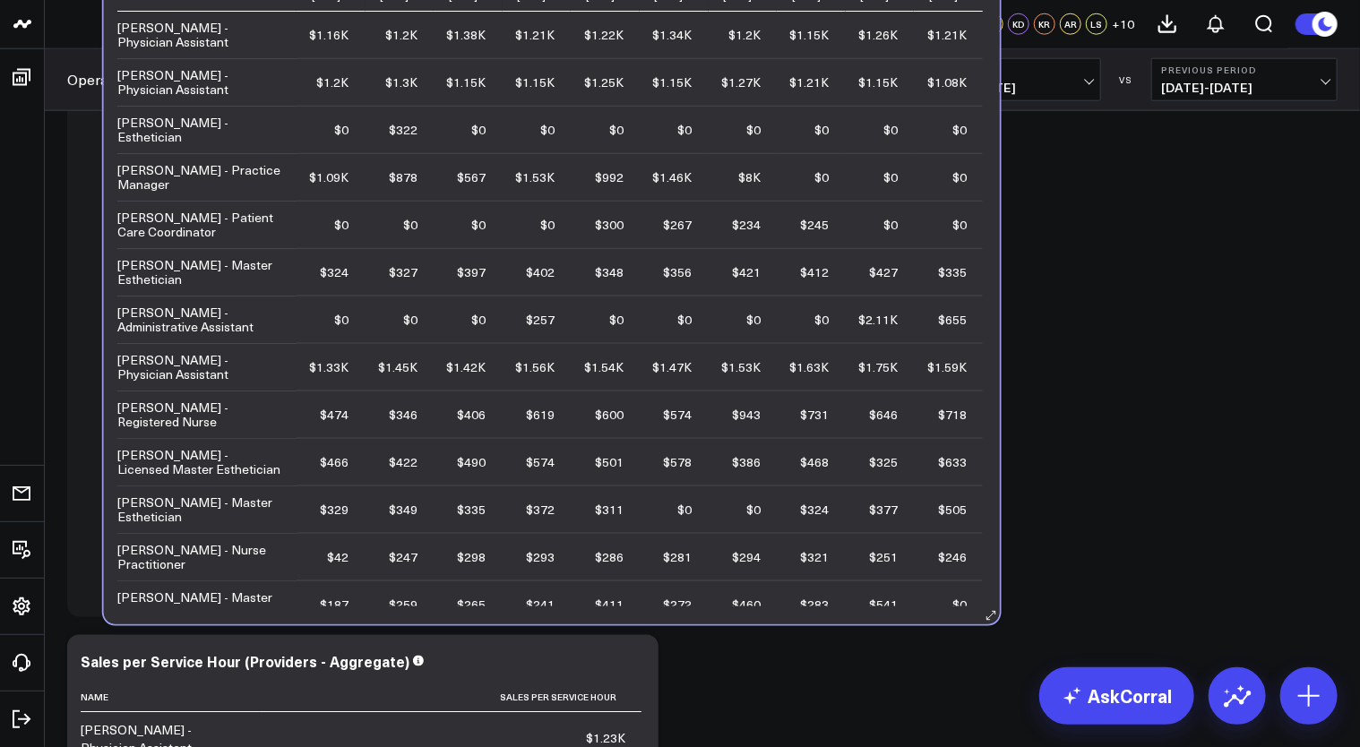  I want to click on div: $412, so click(815, 272).